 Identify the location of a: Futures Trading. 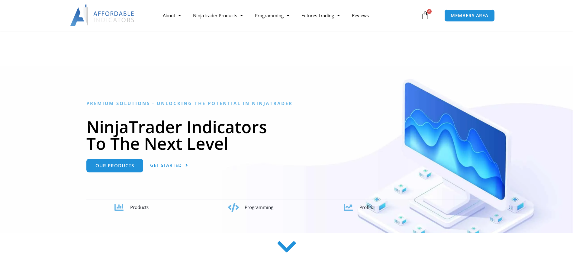
(321, 15).